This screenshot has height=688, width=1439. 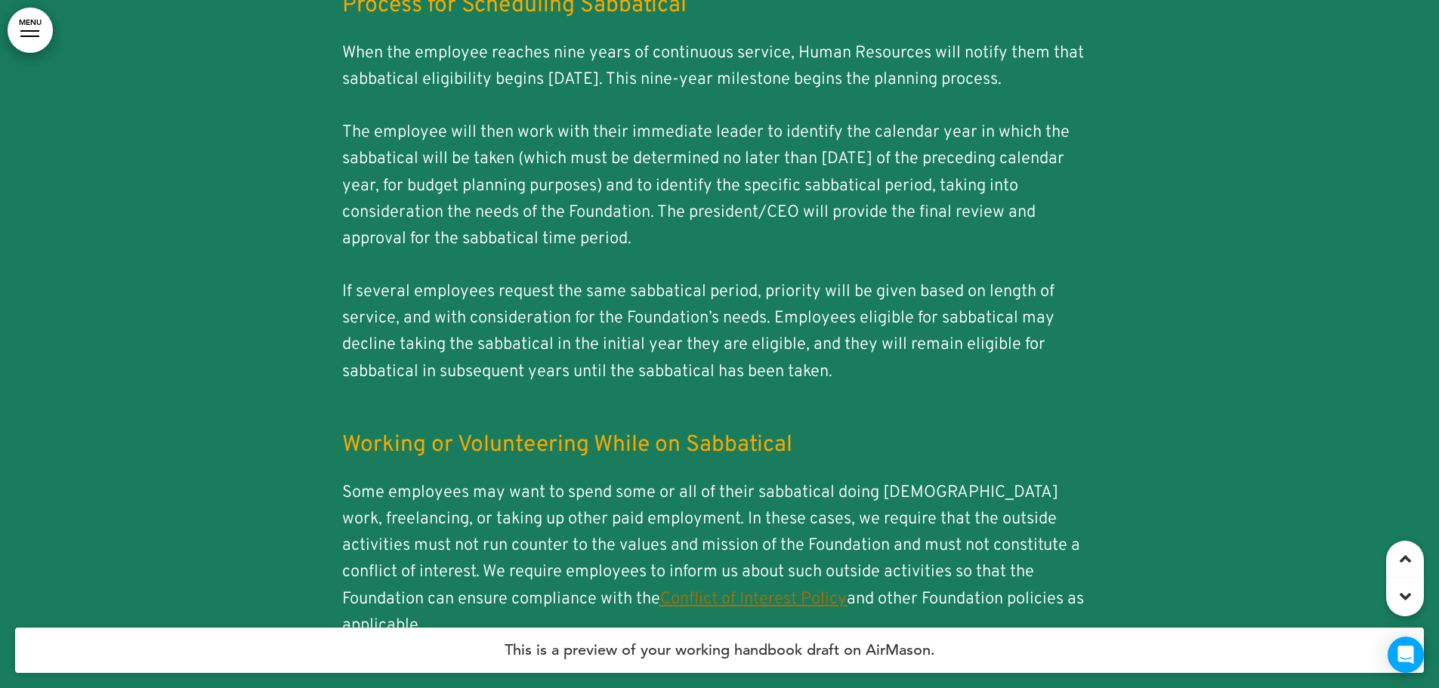 I want to click on span: If several employees request the same sabbatical period, priority will be given based on length o..., so click(x=698, y=332).